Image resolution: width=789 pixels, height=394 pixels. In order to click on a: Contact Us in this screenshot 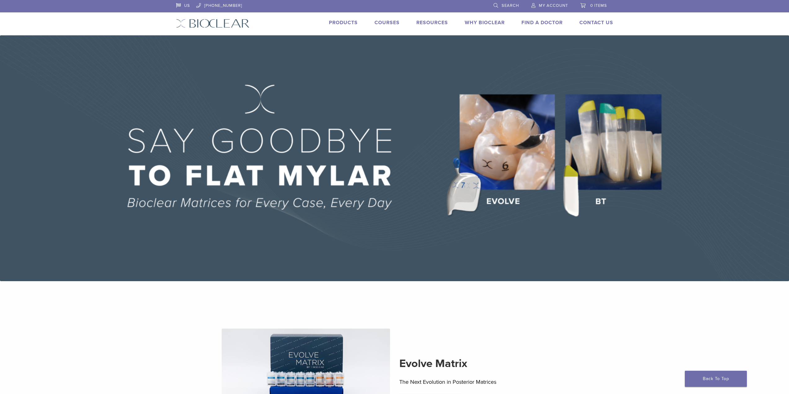, I will do `click(596, 23)`.